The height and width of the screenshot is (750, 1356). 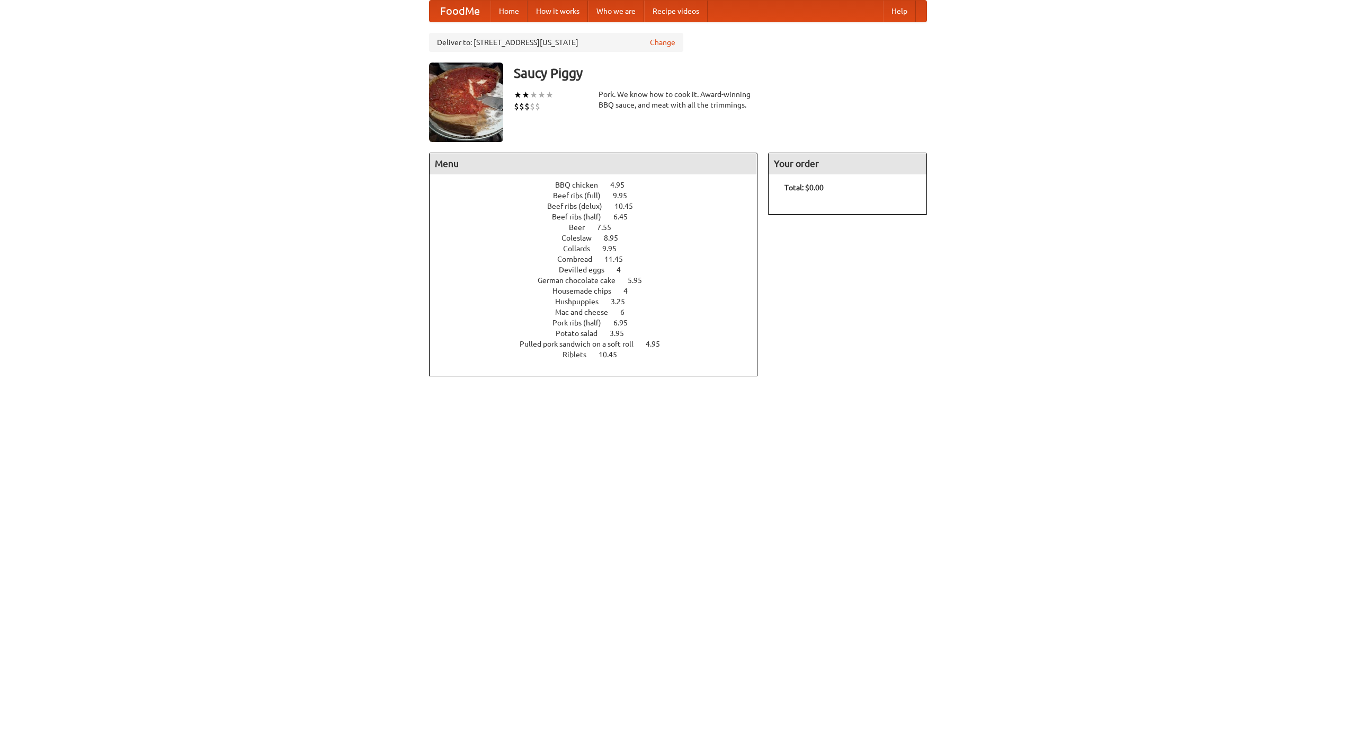 I want to click on span: Coleslaw, so click(x=582, y=238).